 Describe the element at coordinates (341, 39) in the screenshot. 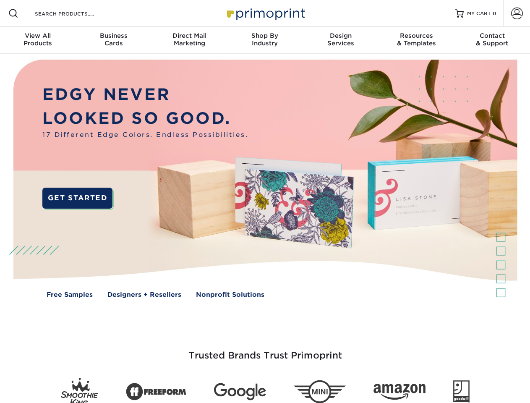

I see `div: Services` at that location.